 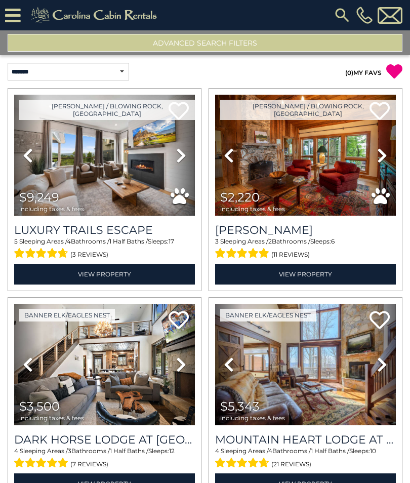 What do you see at coordinates (305, 230) in the screenshot?
I see `h3: Azalea Hill` at bounding box center [305, 230].